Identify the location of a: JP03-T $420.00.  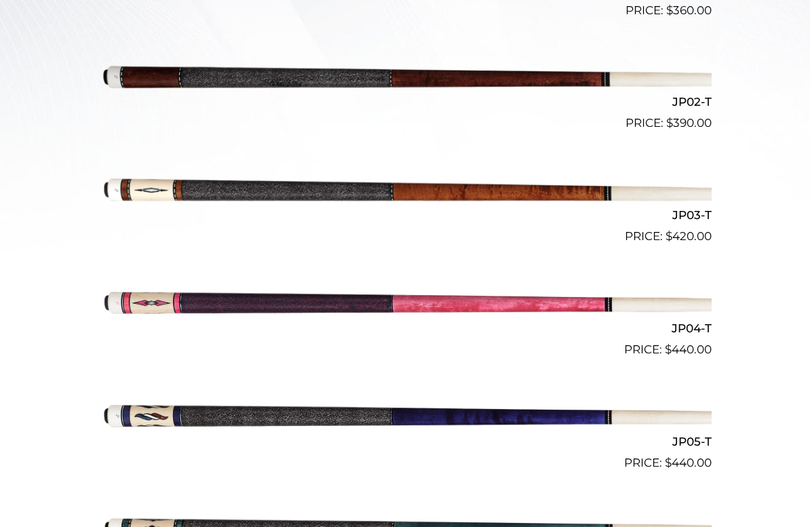
(405, 191).